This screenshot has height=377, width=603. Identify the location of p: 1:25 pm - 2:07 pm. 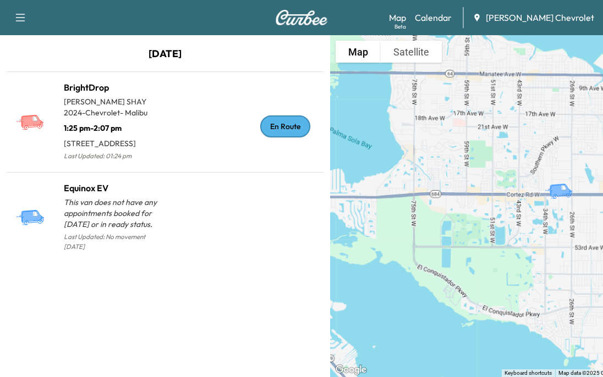
(114, 126).